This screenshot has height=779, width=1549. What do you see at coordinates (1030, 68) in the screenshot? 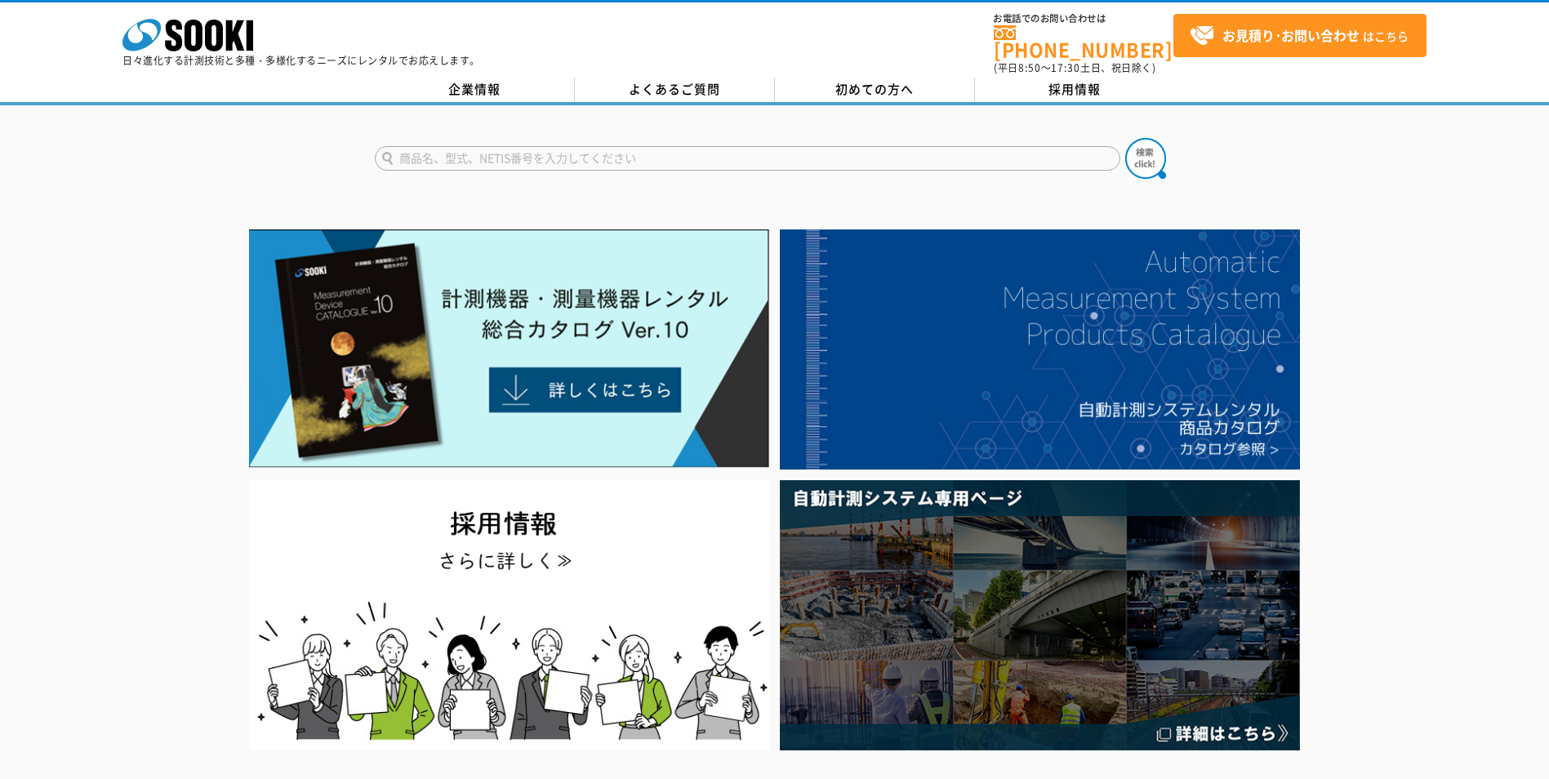
I see `span: 8:50` at bounding box center [1030, 68].